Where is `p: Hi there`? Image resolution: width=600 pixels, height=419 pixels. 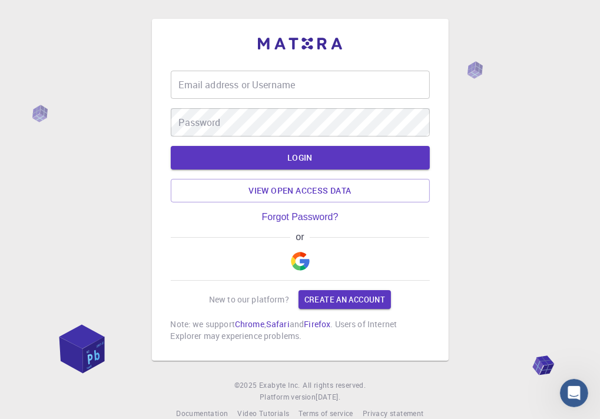
p: Hi there is located at coordinates (118, 94).